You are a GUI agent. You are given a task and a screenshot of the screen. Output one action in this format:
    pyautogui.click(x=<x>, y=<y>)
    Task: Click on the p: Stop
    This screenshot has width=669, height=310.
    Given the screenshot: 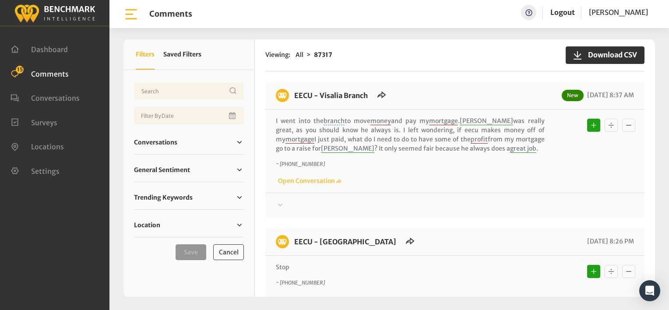 What is the action you would take?
    pyautogui.click(x=410, y=267)
    